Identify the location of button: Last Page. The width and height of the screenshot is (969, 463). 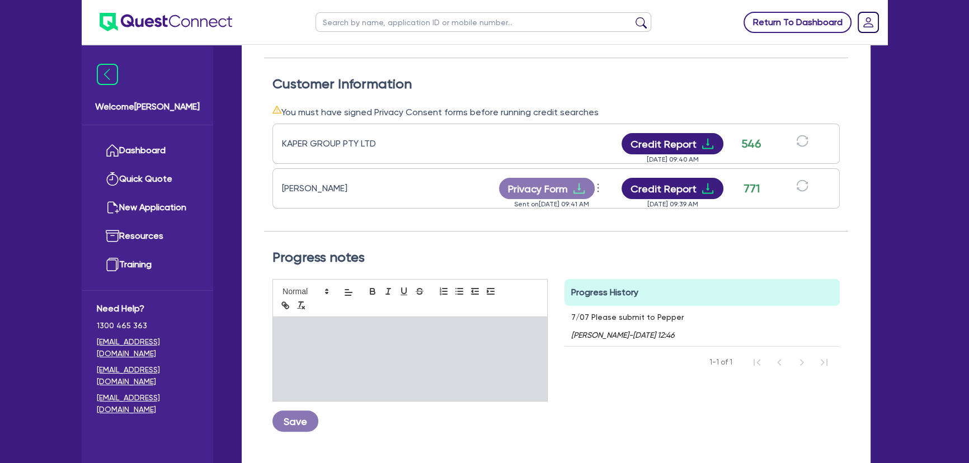
(824, 362).